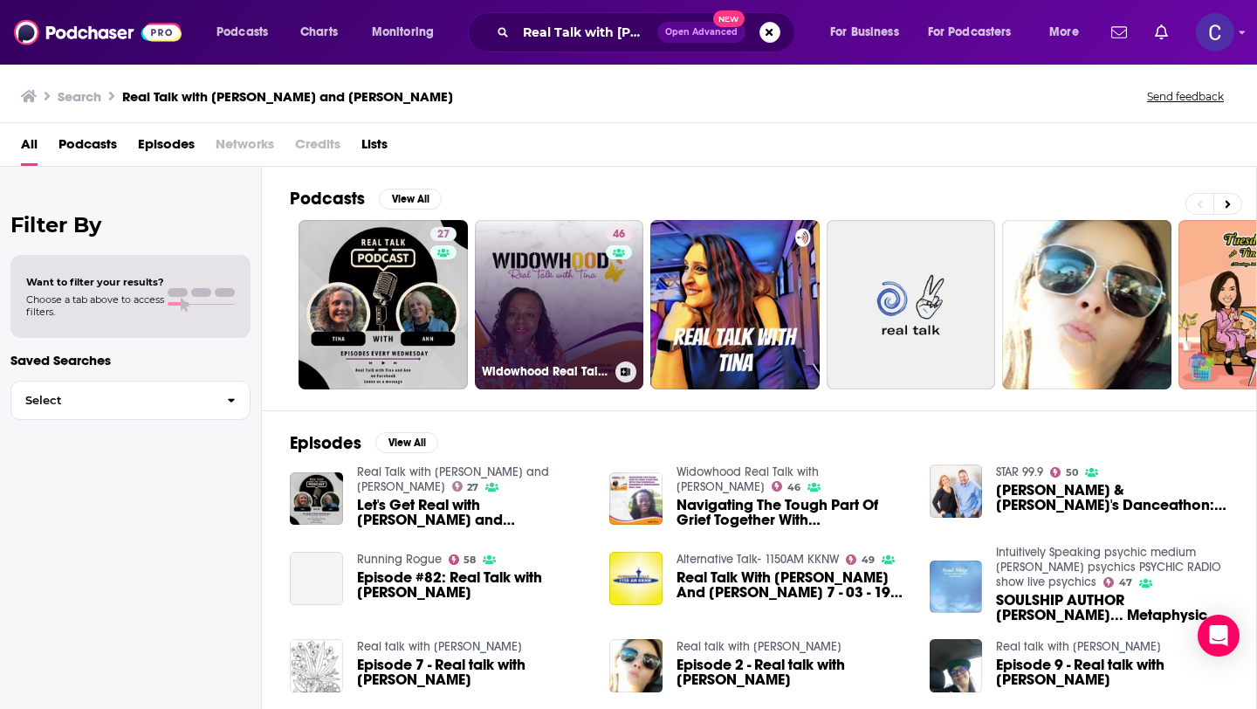 The height and width of the screenshot is (709, 1257). Describe the element at coordinates (98, 32) in the screenshot. I see `img: Podchaser - Follow, Share and Rate Podcasts` at that location.